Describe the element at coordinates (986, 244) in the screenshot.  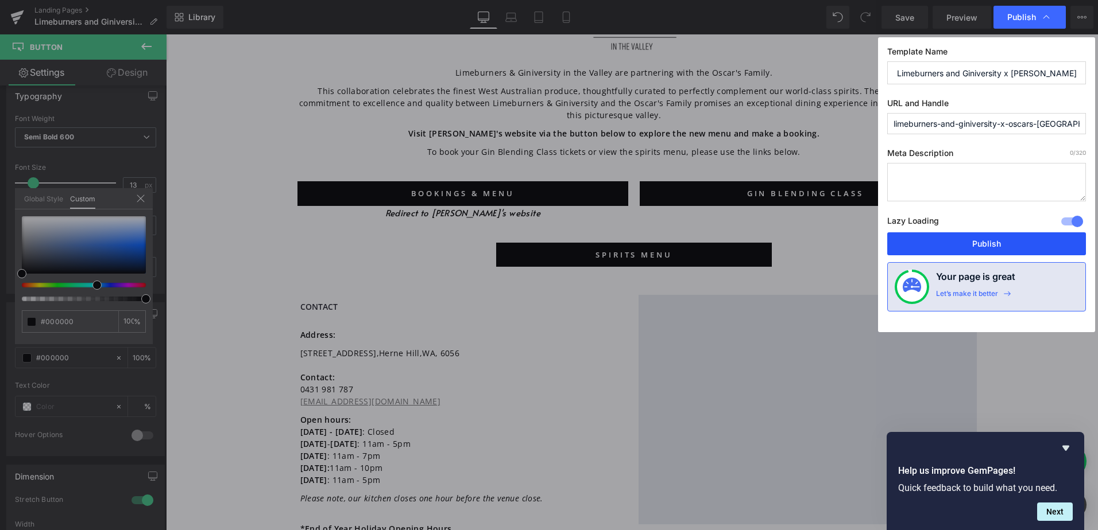
I see `button: Publish` at that location.